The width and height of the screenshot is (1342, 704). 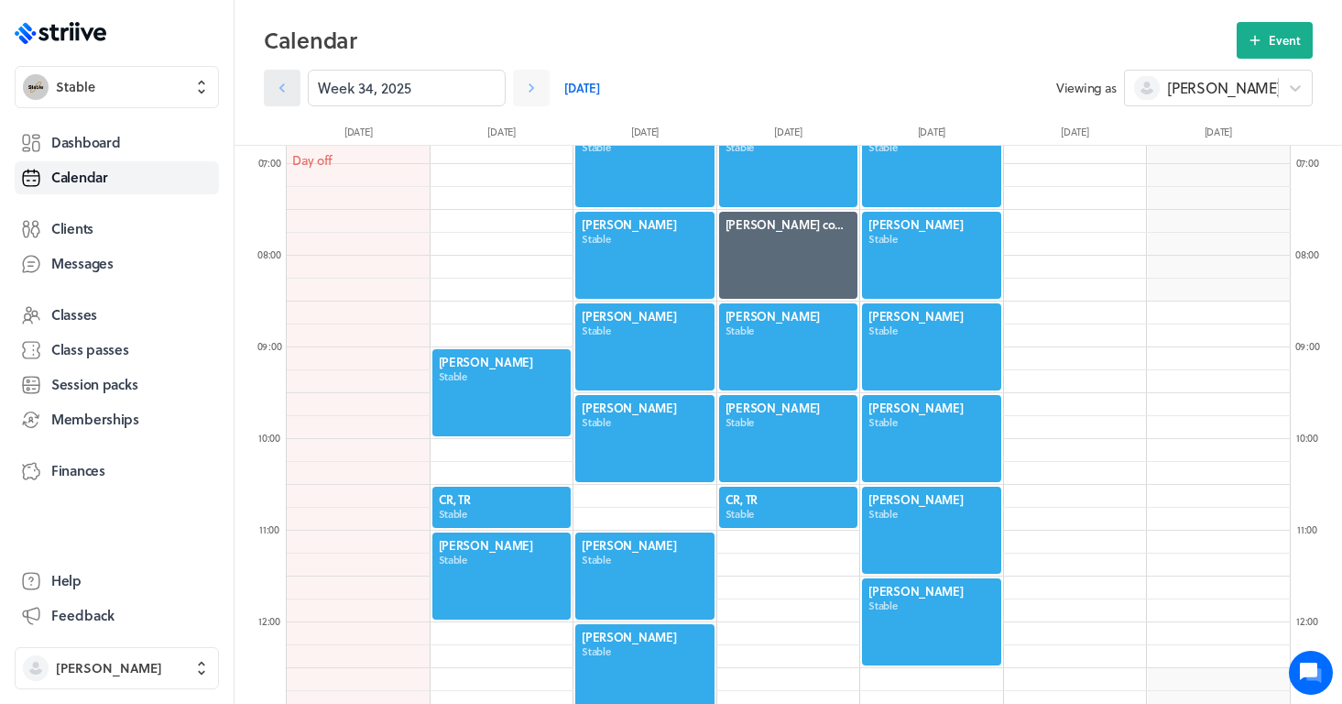 What do you see at coordinates (116, 178) in the screenshot?
I see `a: Calendar` at bounding box center [116, 178].